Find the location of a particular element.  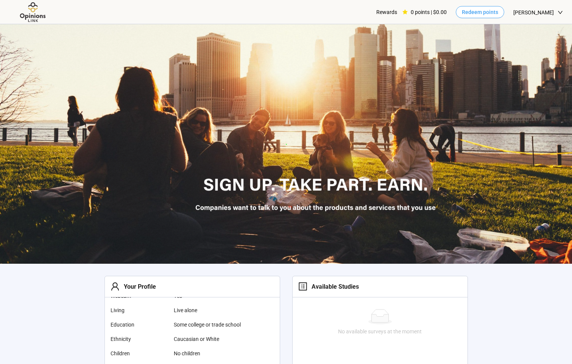

span: Some college or trade school is located at coordinates (211, 325).